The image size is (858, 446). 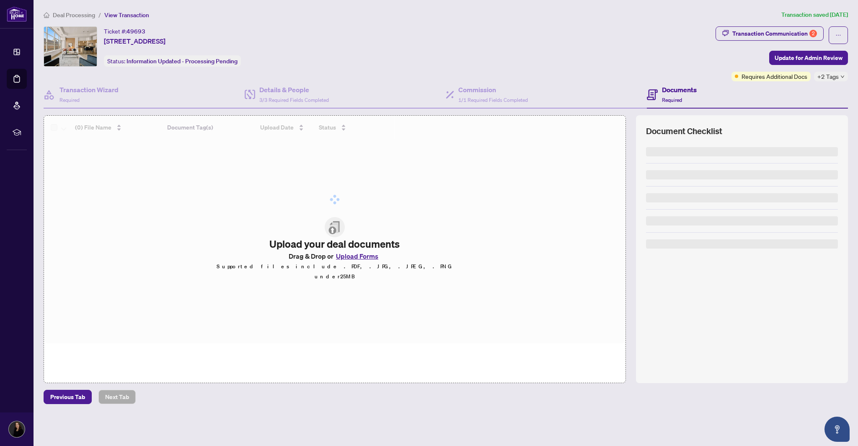 I want to click on button: Next Tab, so click(x=117, y=397).